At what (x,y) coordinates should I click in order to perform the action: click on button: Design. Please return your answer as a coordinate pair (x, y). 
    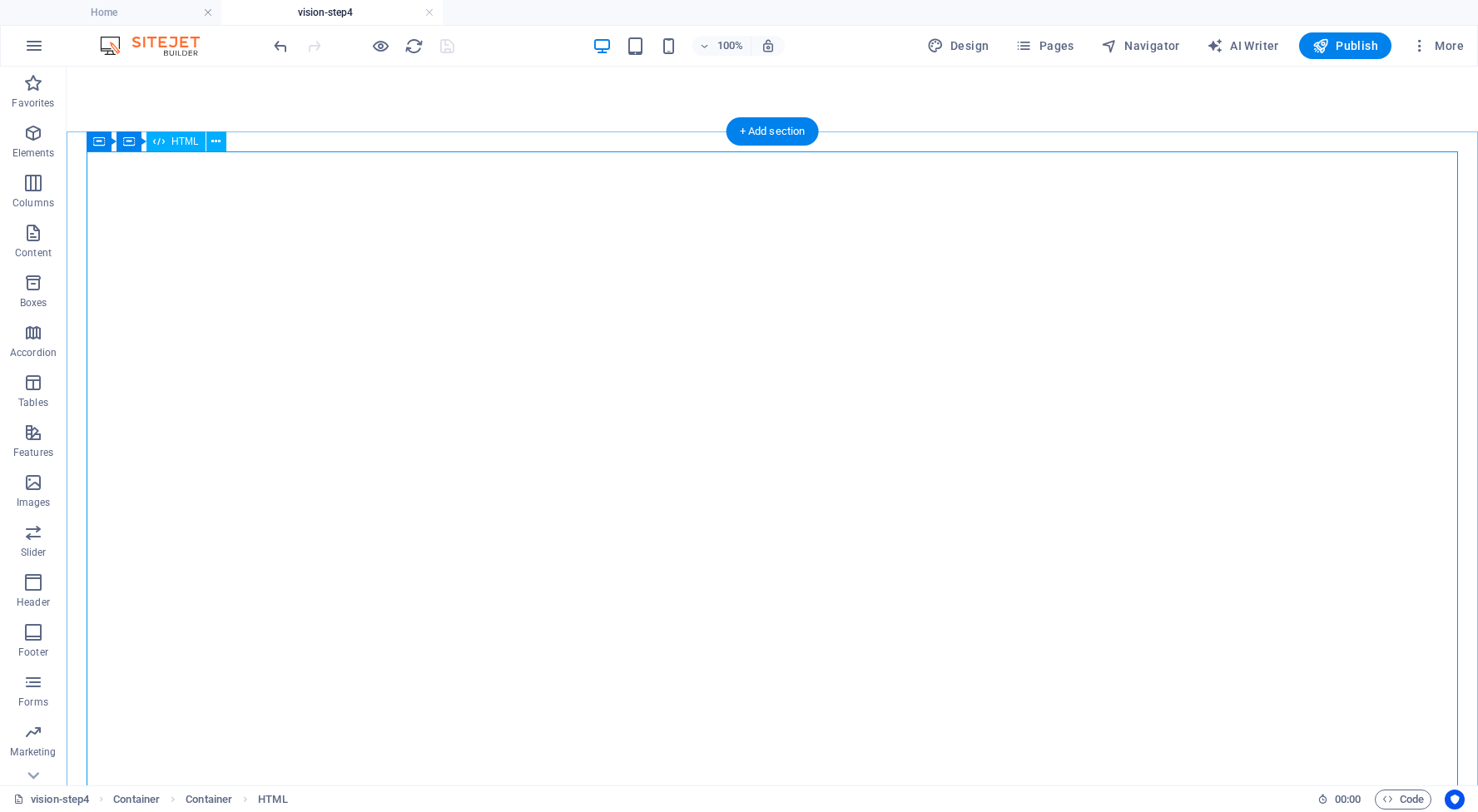
    Looking at the image, I should click on (958, 46).